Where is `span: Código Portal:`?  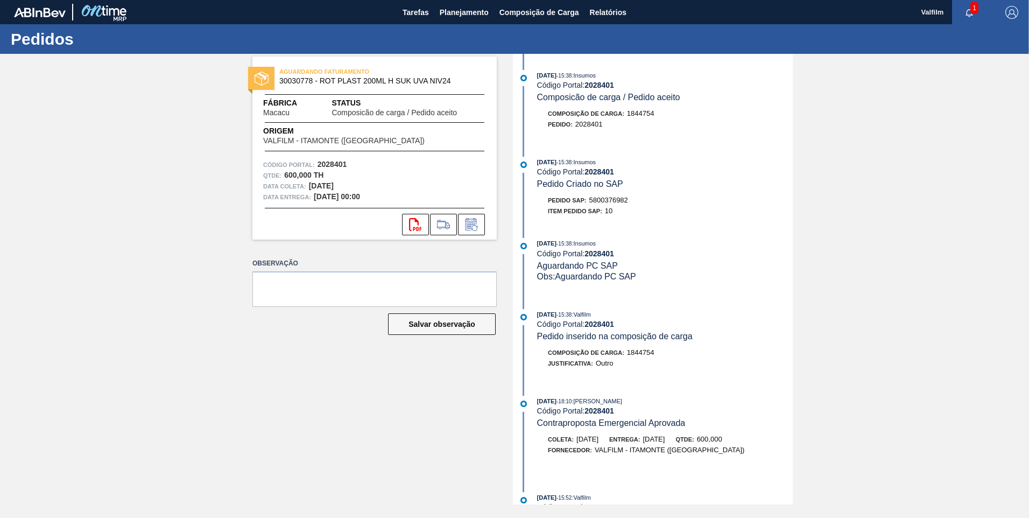
span: Código Portal: is located at coordinates (289, 165).